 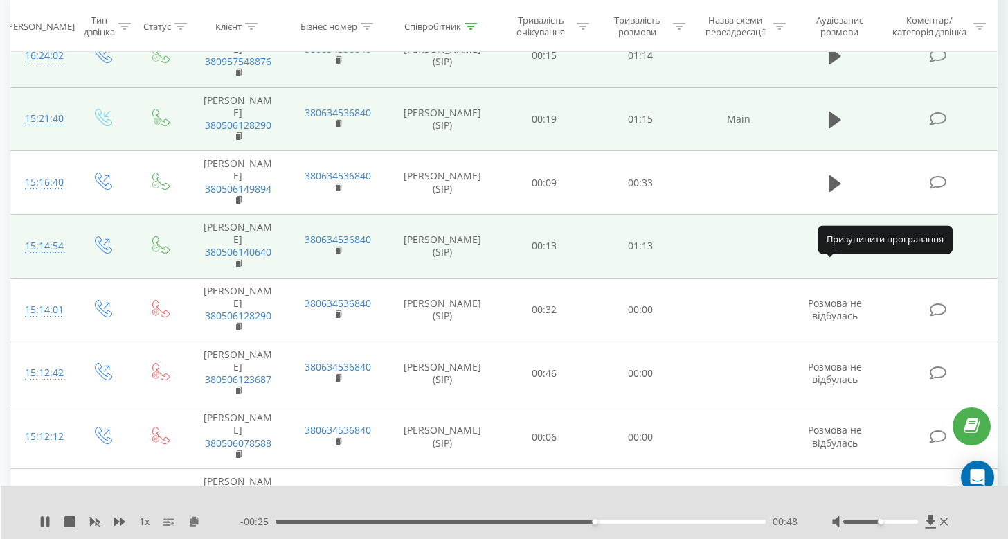 I want to click on div: Коментар/категорія дзвінка, so click(x=930, y=26).